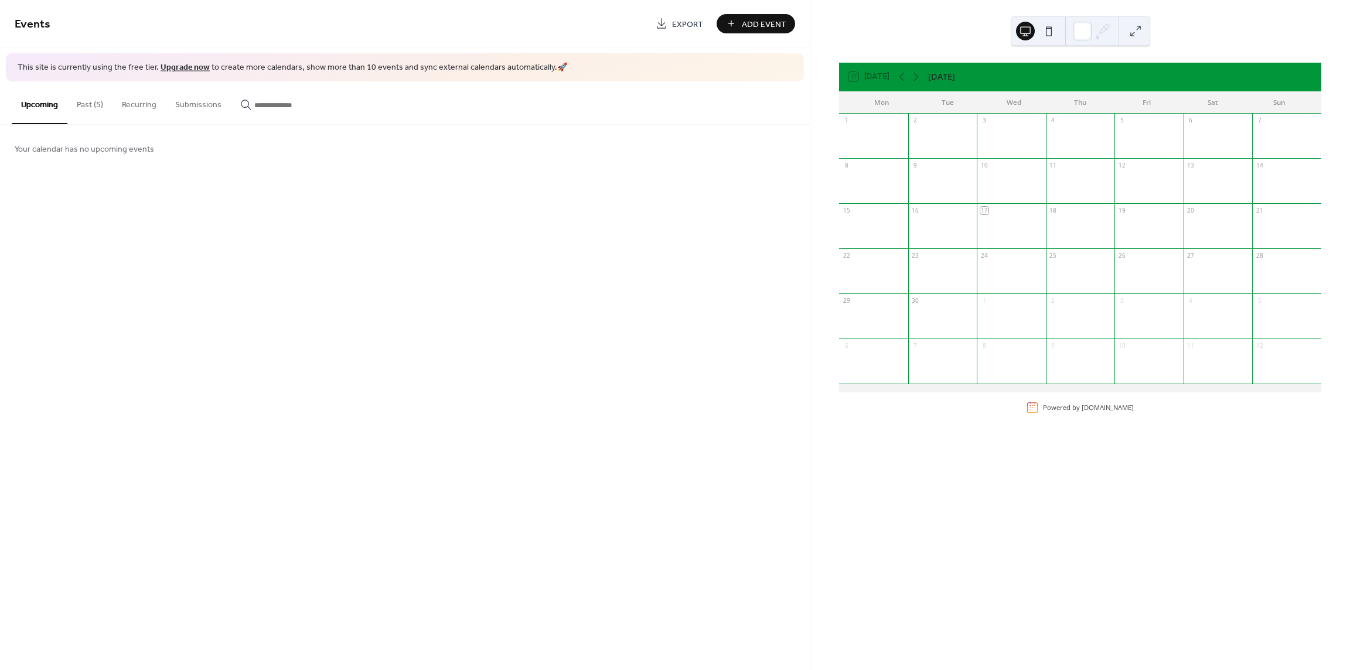 The image size is (1350, 670). Describe the element at coordinates (185, 67) in the screenshot. I see `a: Upgrade now` at that location.